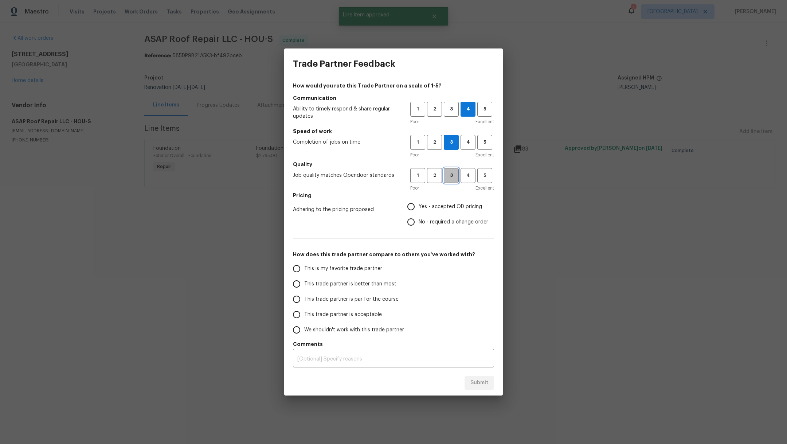 This screenshot has height=444, width=787. I want to click on span: This trade partner is par for the course, so click(351, 299).